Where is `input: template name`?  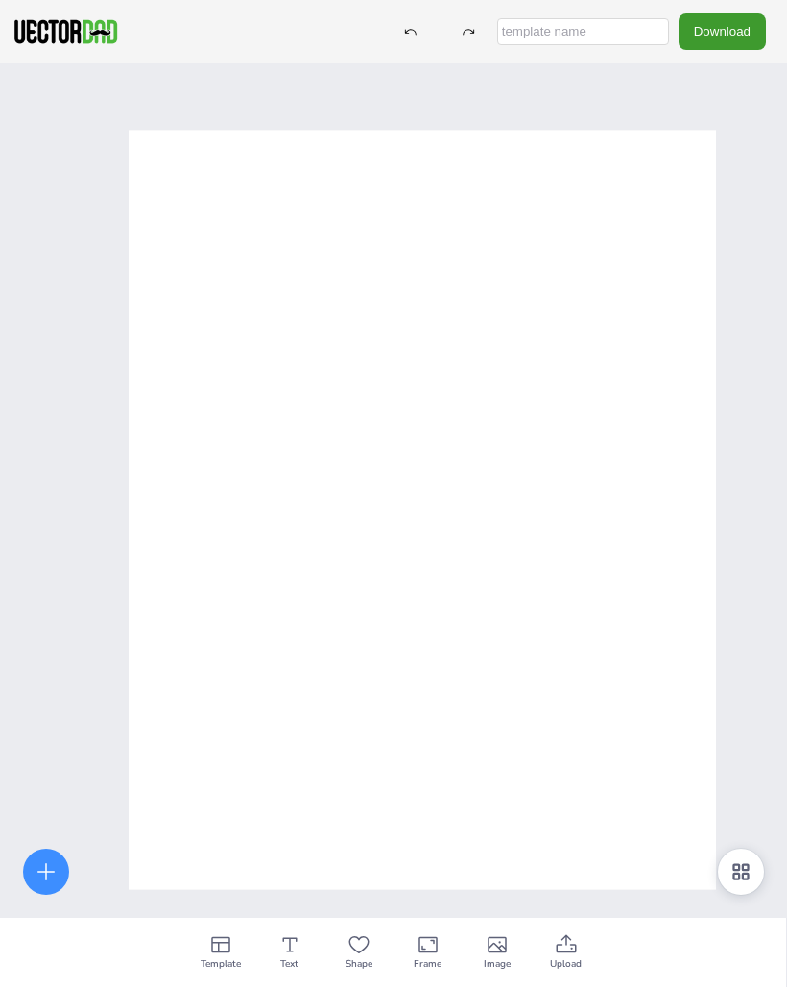 input: template name is located at coordinates (583, 32).